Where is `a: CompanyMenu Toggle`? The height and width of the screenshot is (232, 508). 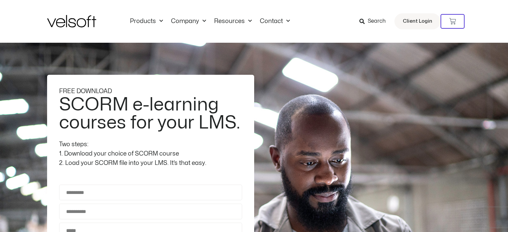 a: CompanyMenu Toggle is located at coordinates (188, 21).